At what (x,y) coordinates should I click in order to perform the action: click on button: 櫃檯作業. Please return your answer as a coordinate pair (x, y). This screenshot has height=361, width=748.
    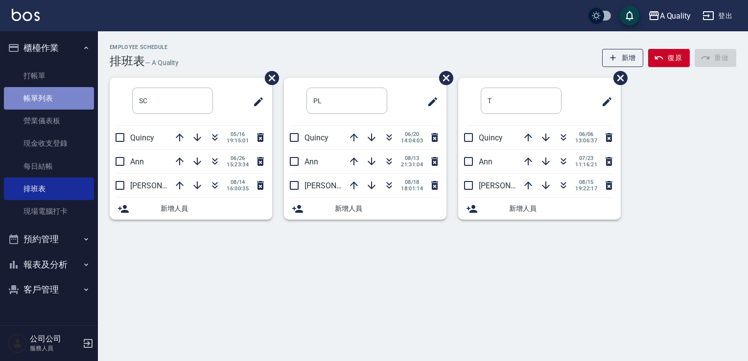
    Looking at the image, I should click on (49, 48).